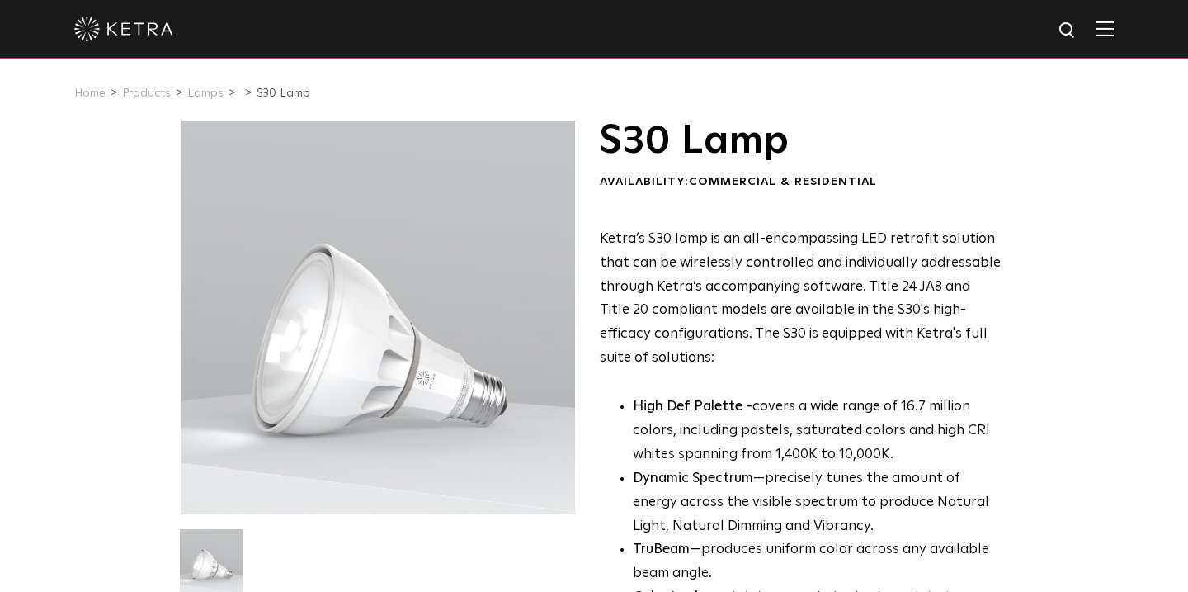 The height and width of the screenshot is (592, 1188). Describe the element at coordinates (146, 93) in the screenshot. I see `a: Products` at that location.